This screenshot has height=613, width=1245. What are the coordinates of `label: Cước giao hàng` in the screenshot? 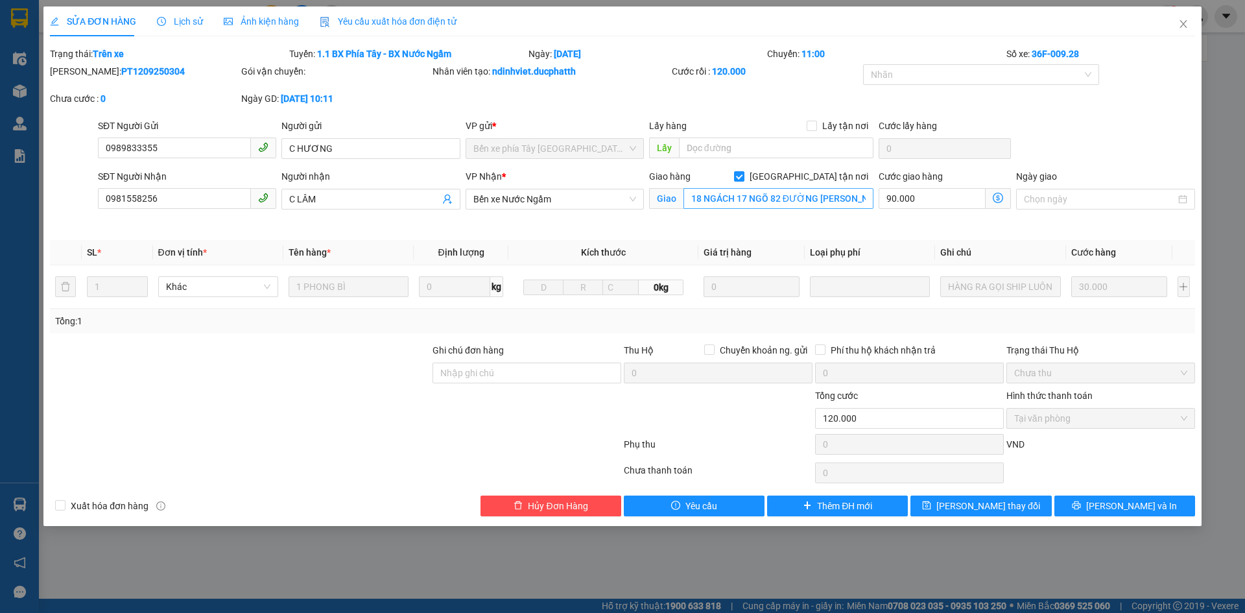 It's located at (910, 176).